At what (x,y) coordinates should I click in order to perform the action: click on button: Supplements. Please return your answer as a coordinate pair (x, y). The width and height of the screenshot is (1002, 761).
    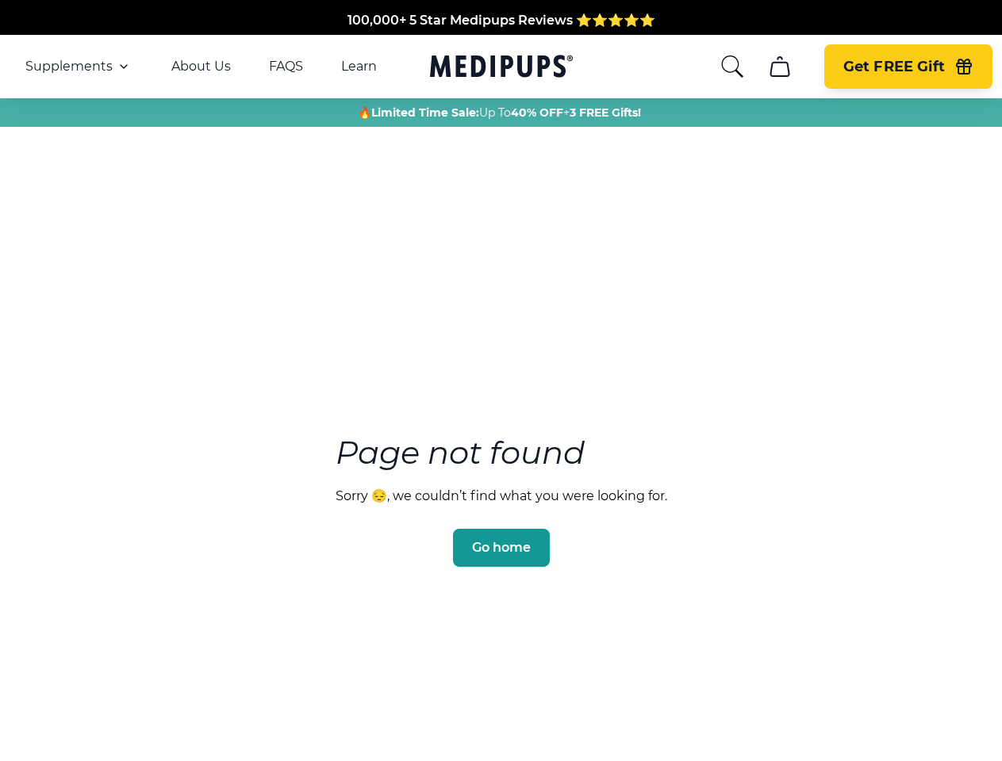
    Looking at the image, I should click on (79, 67).